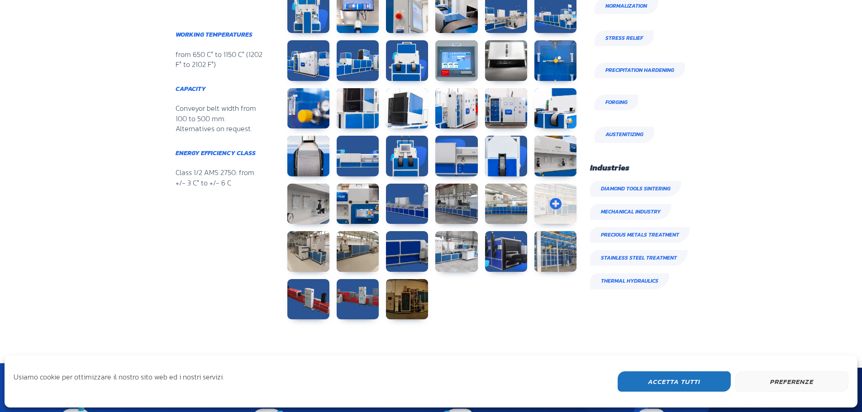  I want to click on span: Precious metals treatment, so click(640, 235).